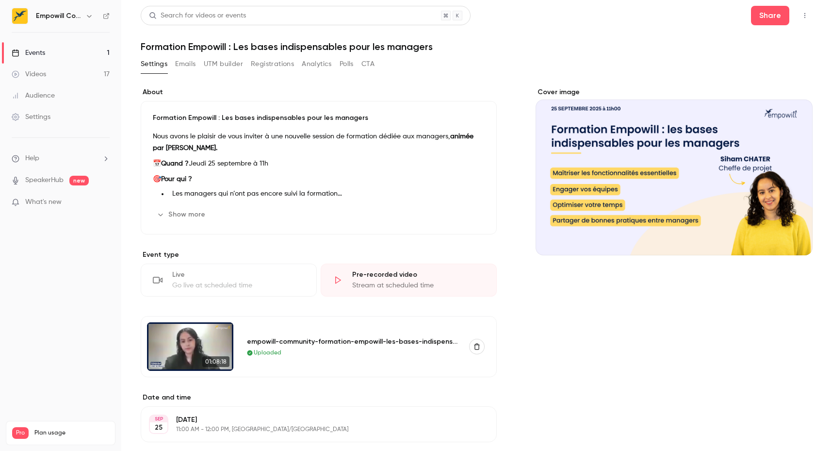 The width and height of the screenshot is (832, 451). Describe the element at coordinates (238, 285) in the screenshot. I see `div: Go live at scheduled time` at that location.